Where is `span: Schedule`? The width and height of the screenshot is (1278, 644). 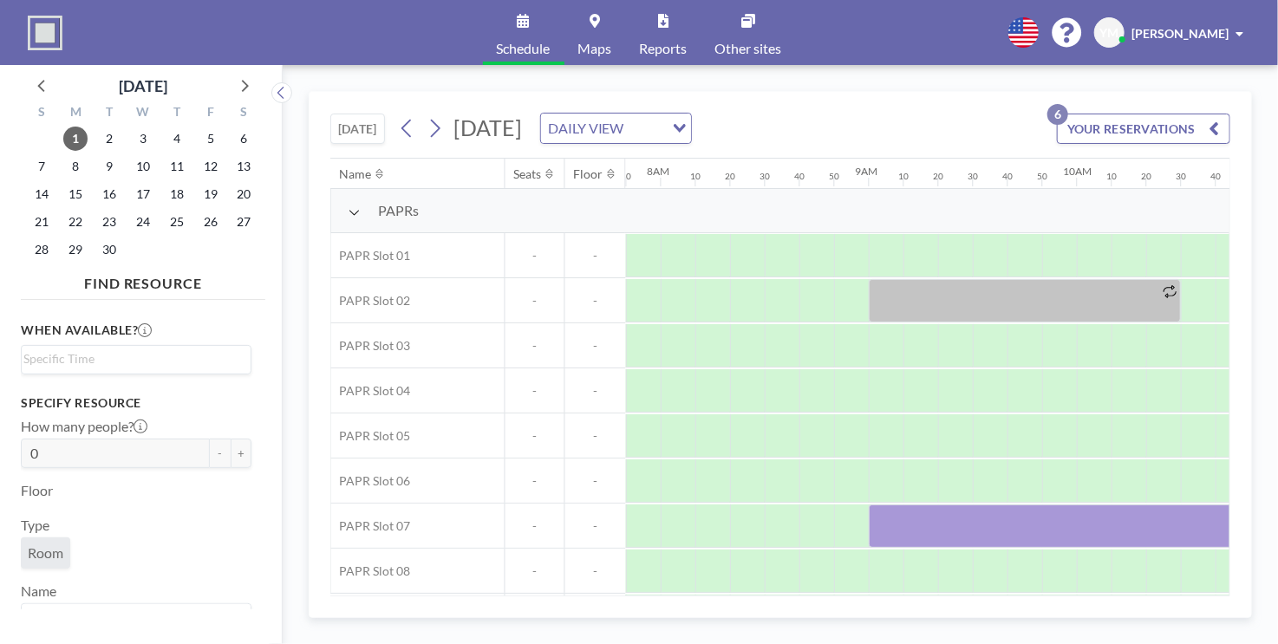 span: Schedule is located at coordinates (524, 49).